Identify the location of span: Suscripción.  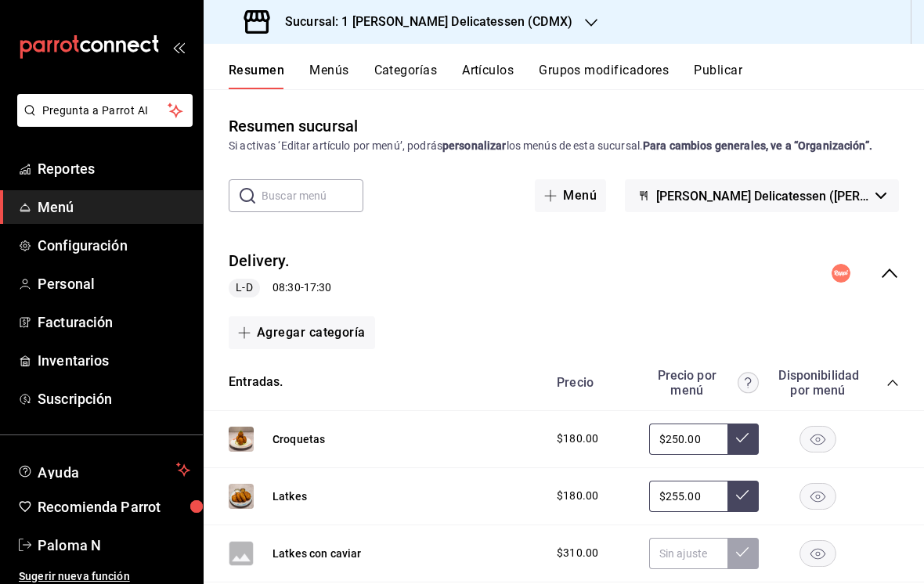
(114, 398).